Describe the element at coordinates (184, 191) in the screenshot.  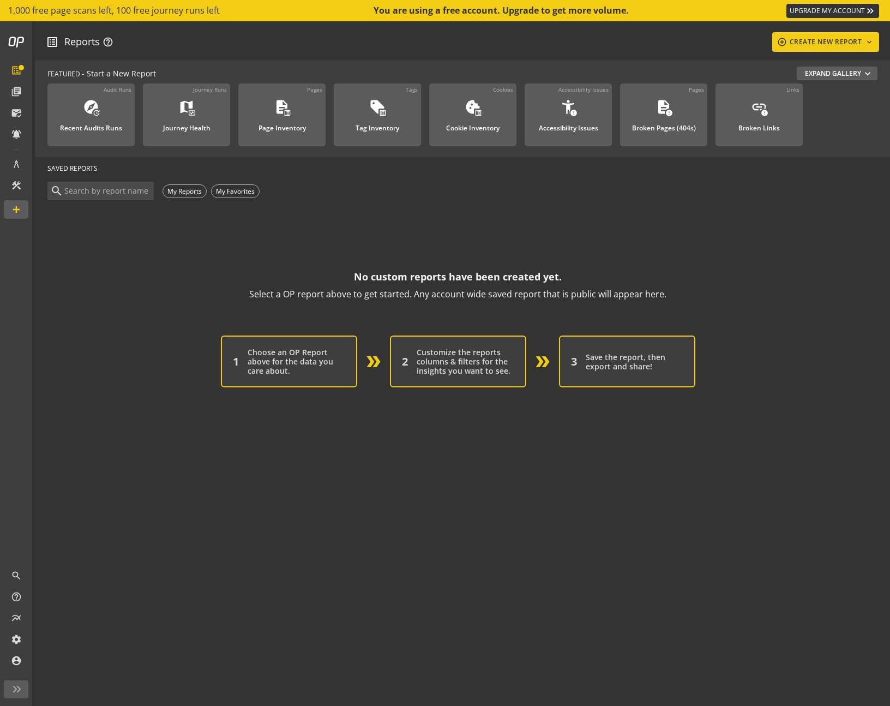
I see `div: My Reports` at that location.